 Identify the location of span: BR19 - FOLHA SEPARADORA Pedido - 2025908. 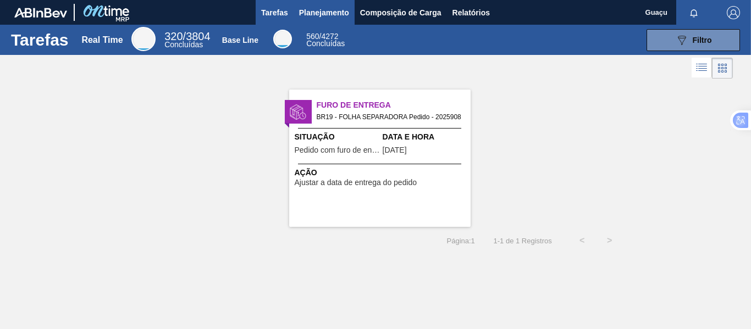
(389, 117).